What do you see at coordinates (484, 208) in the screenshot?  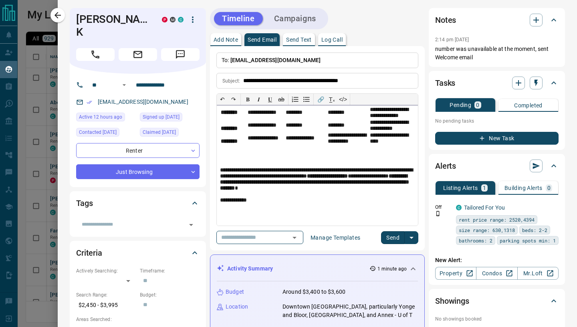 I see `a: Tailored For You` at bounding box center [484, 208].